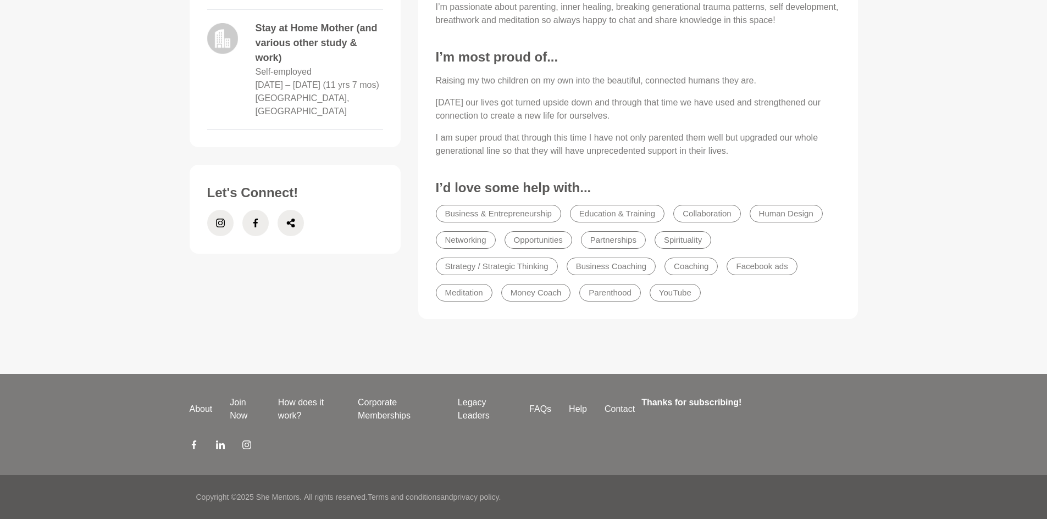  What do you see at coordinates (638, 14) in the screenshot?
I see `p: I’m passionate about parenting, inner healing, breaking generational trauma patterns, self develo...` at bounding box center [638, 14].